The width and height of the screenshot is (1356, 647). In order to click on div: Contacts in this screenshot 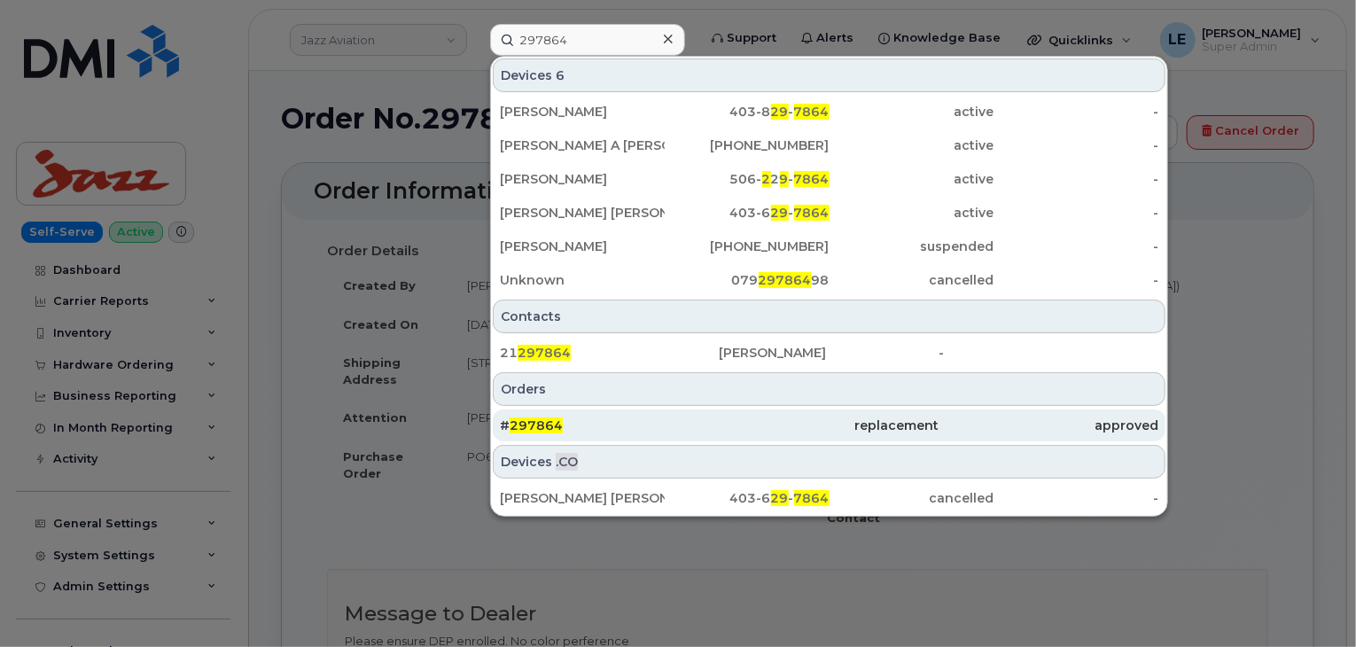, I will do `click(829, 316)`.